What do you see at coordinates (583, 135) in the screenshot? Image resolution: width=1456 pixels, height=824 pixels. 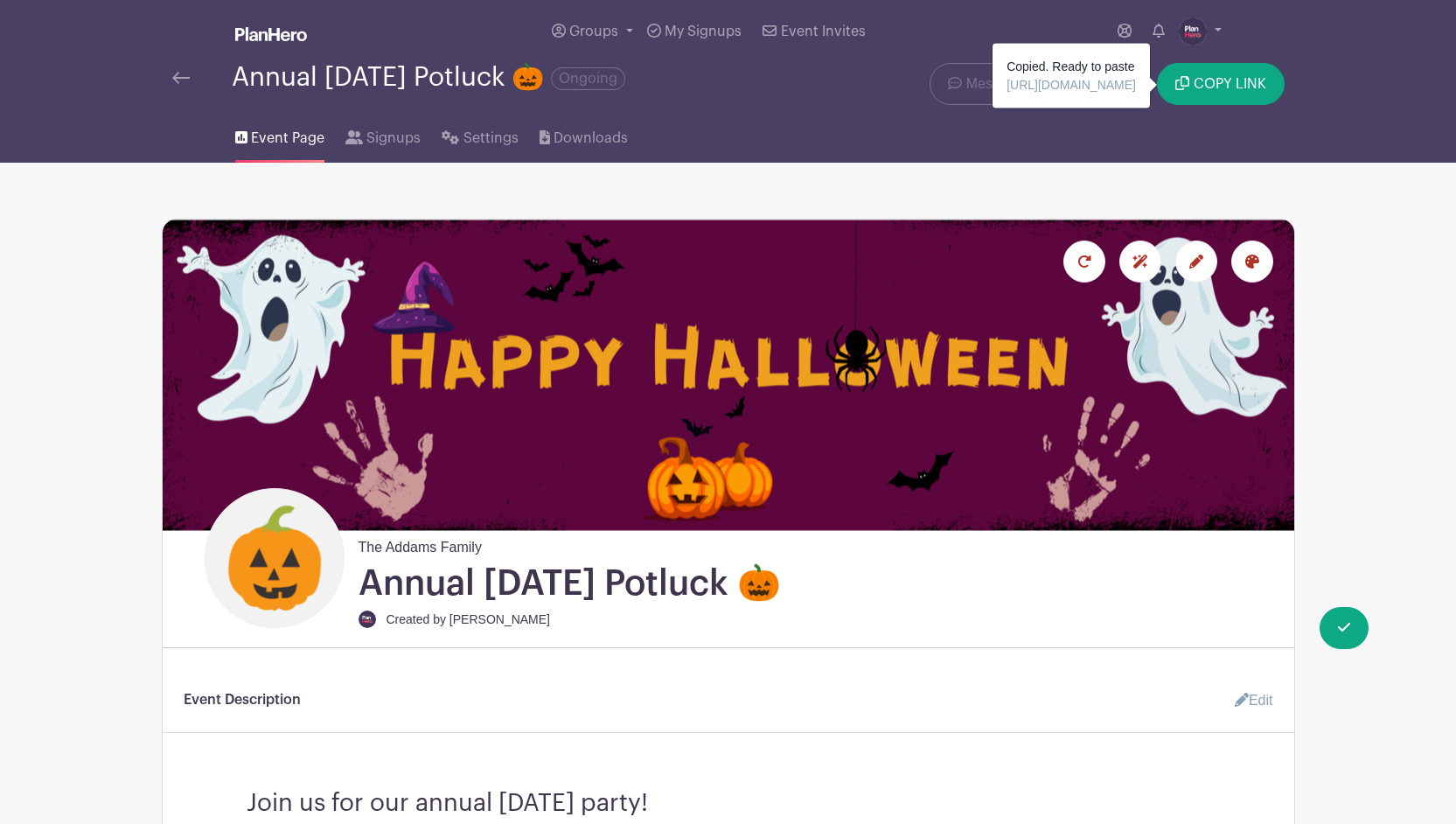 I see `a: Downloads` at bounding box center [583, 135].